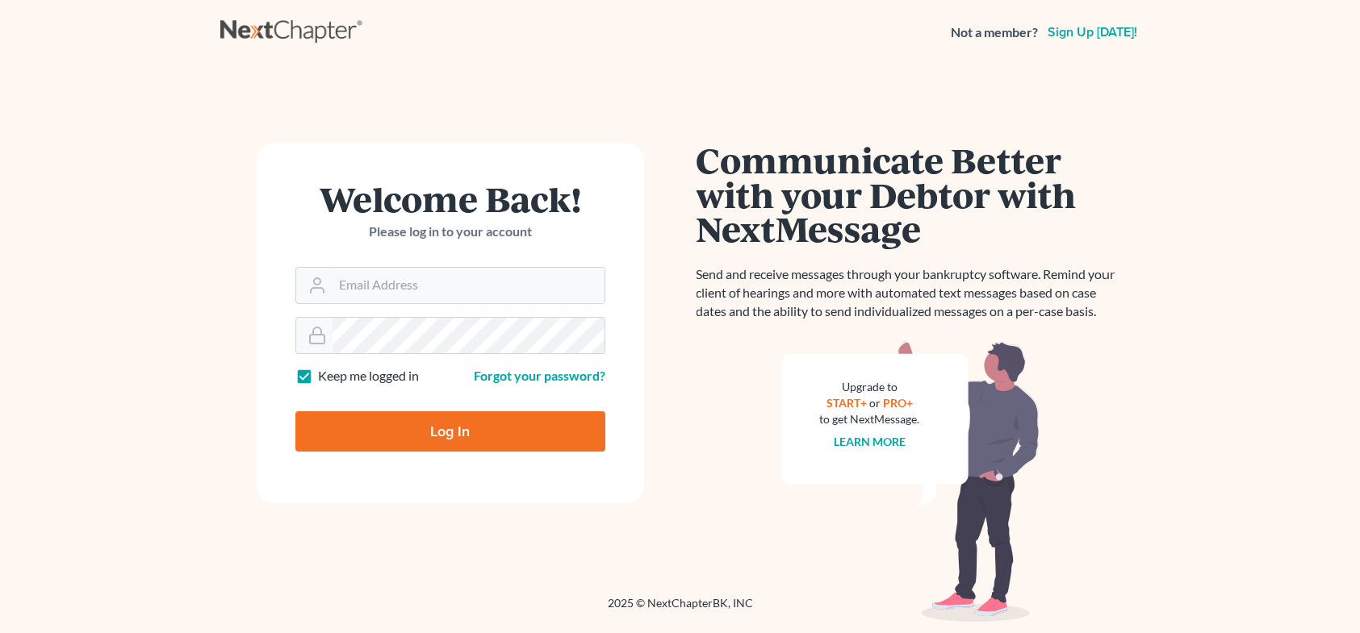 This screenshot has width=1360, height=633. Describe the element at coordinates (870, 387) in the screenshot. I see `div: Upgrade to` at that location.